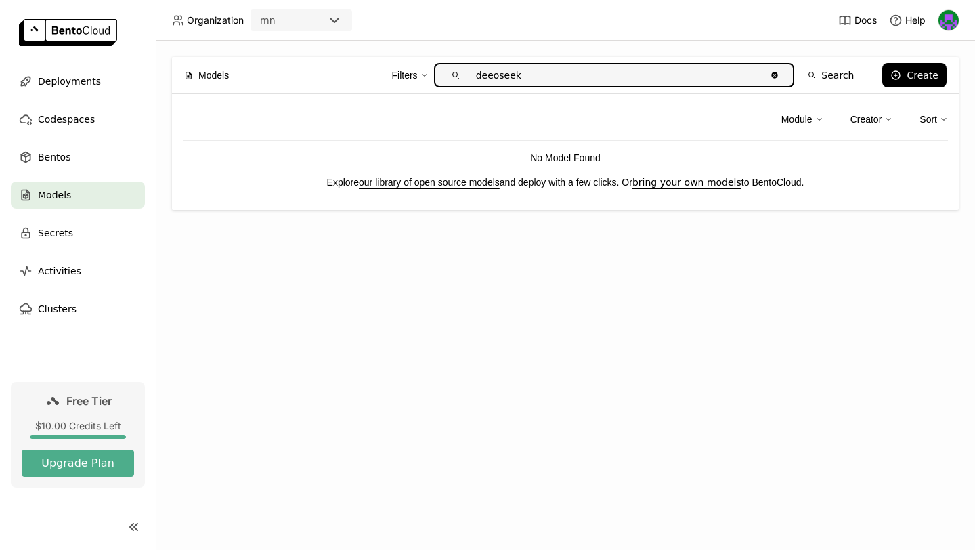 This screenshot has height=550, width=975. What do you see at coordinates (831, 75) in the screenshot?
I see `button: Search` at bounding box center [831, 75].